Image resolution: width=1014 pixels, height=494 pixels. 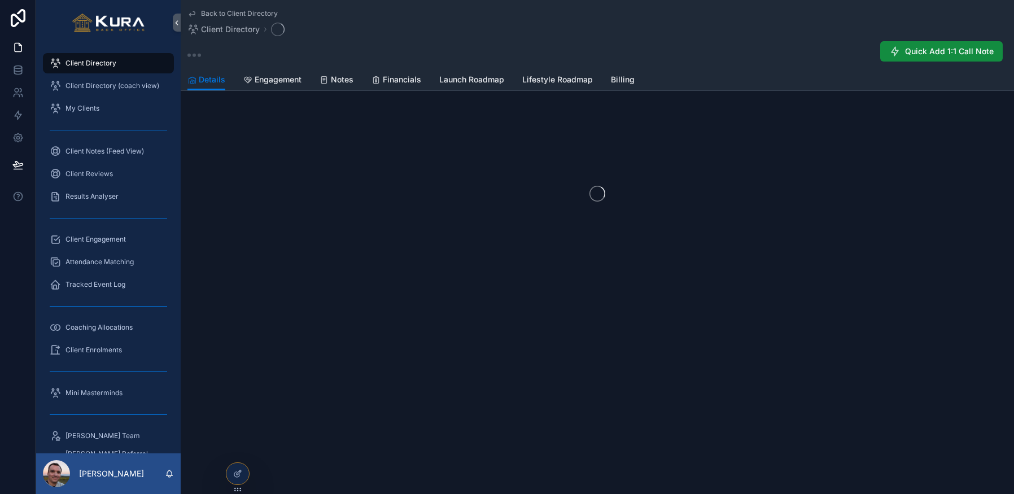 I want to click on span: Billing, so click(x=623, y=80).